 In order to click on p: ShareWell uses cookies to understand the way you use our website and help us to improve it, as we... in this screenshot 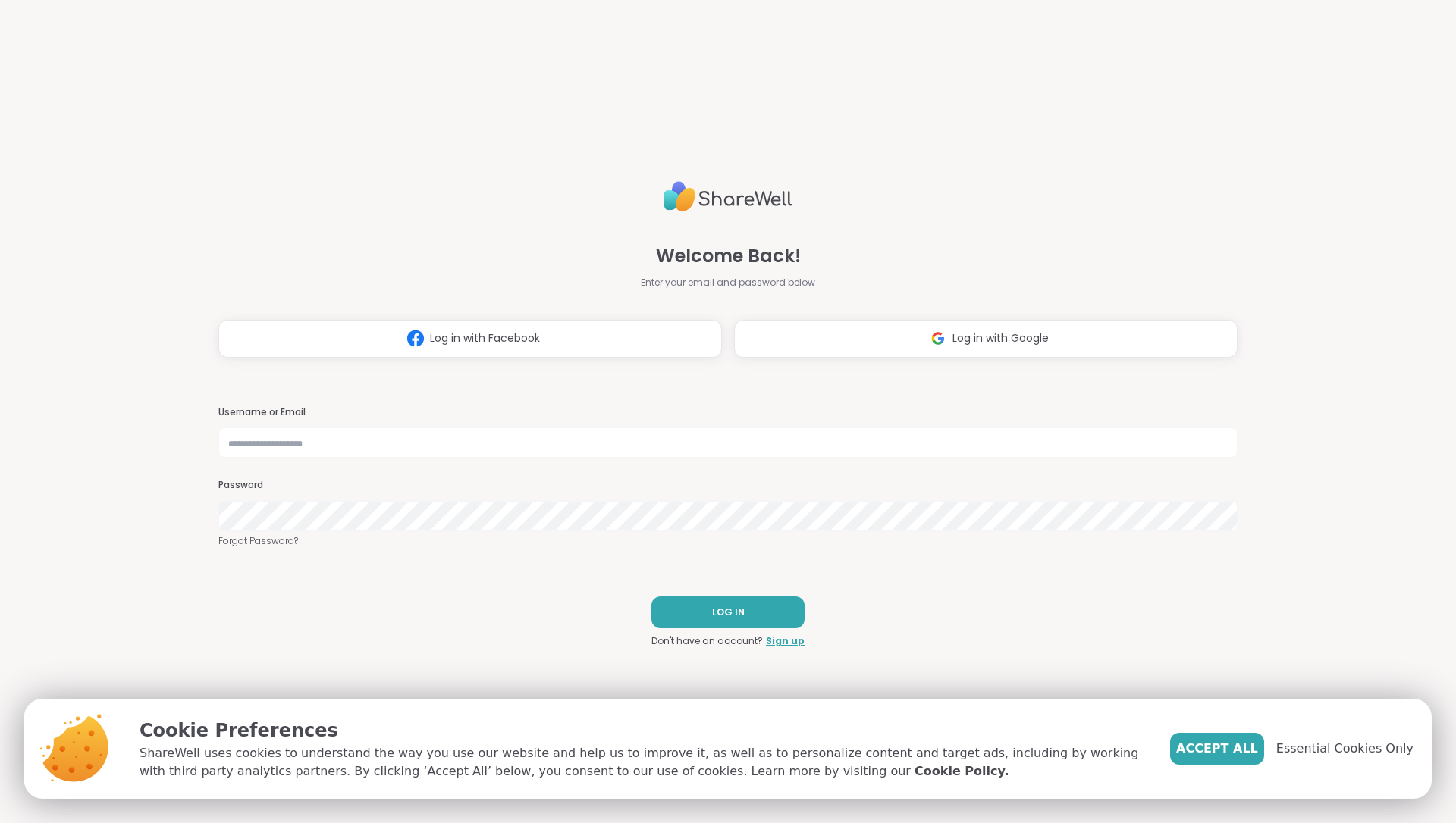, I will do `click(642, 762)`.